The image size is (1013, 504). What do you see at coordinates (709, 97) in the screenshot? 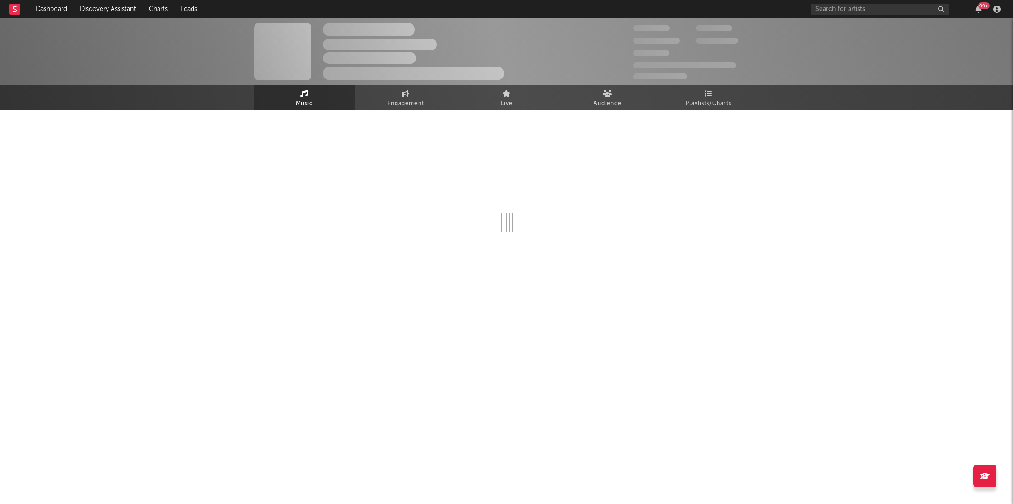
I see `a: Playlists/Charts` at bounding box center [709, 97].